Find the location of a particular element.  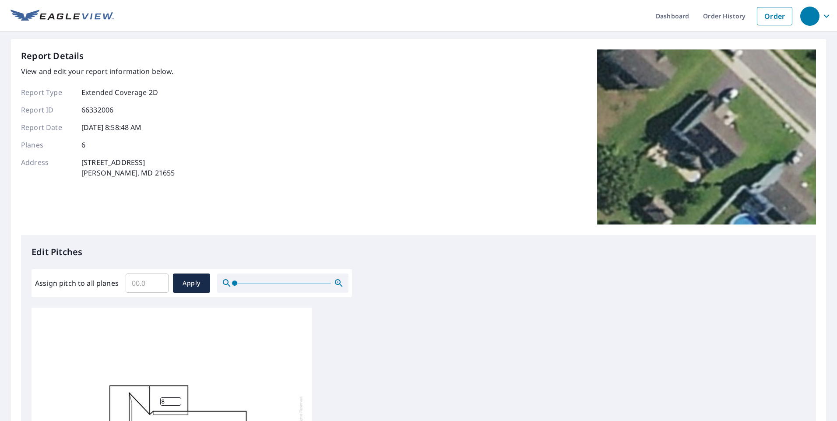

button: Apply is located at coordinates (191, 283).